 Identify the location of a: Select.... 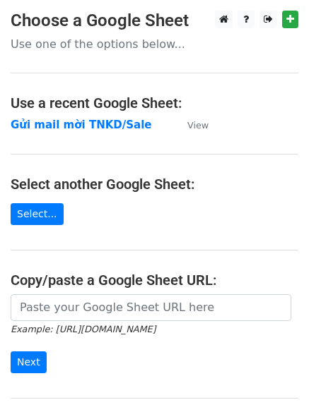
(37, 214).